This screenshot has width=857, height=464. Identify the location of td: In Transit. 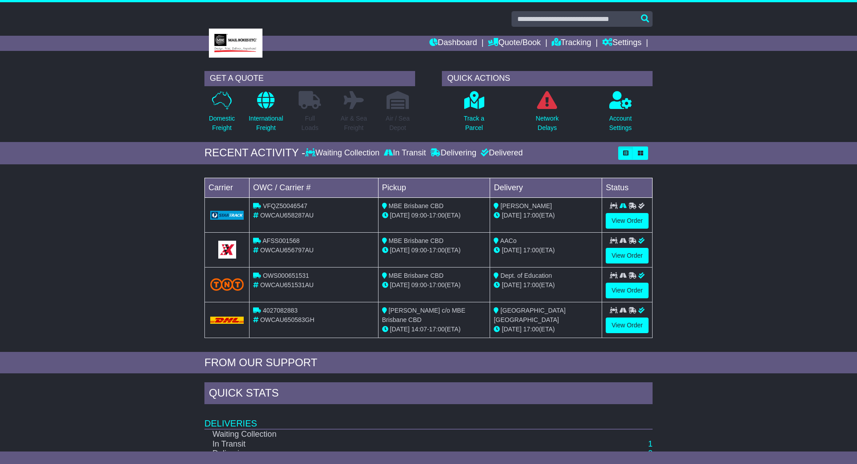
(378, 444).